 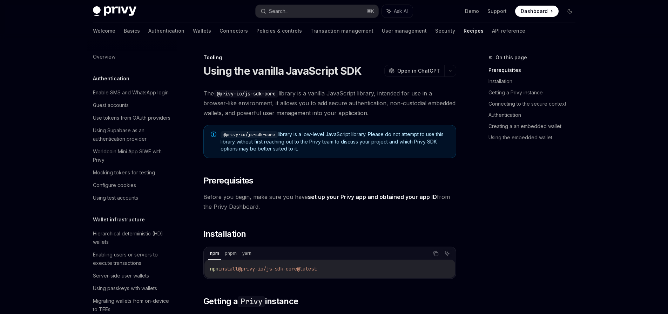 I want to click on button: Toggle dark mode, so click(x=570, y=11).